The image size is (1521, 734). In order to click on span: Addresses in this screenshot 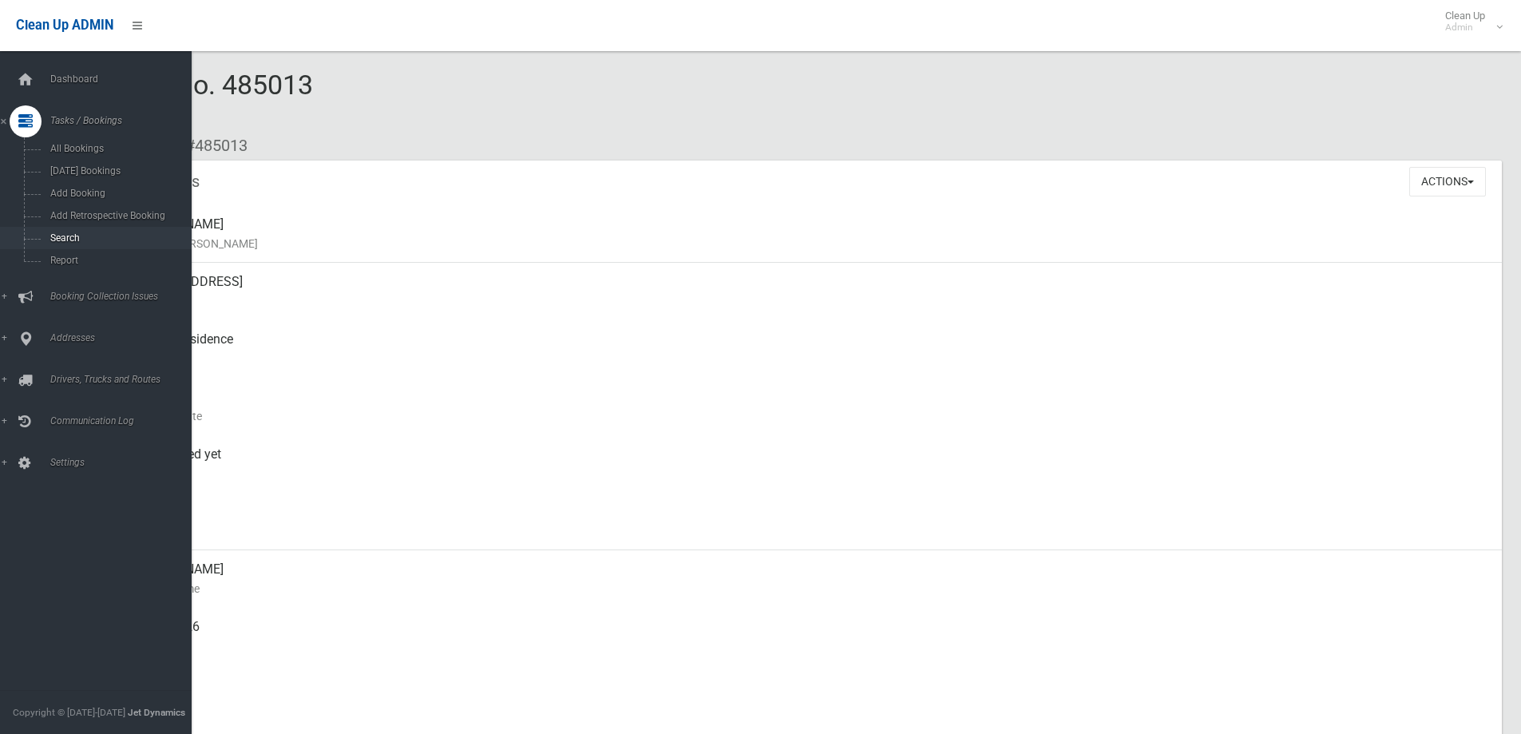, I will do `click(125, 338)`.